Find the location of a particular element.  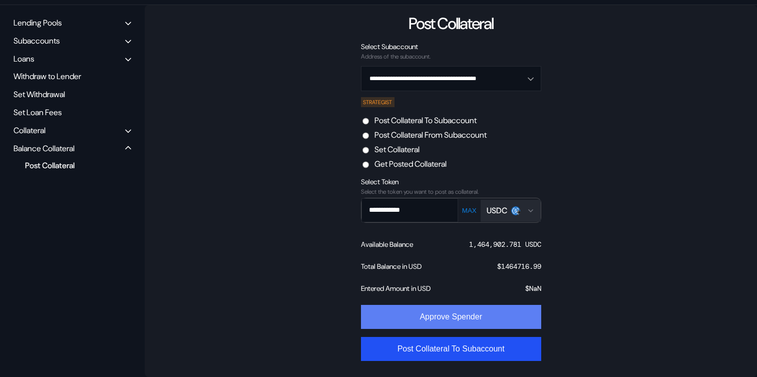

div: Select the token you want to post as collateral. is located at coordinates (451, 192).